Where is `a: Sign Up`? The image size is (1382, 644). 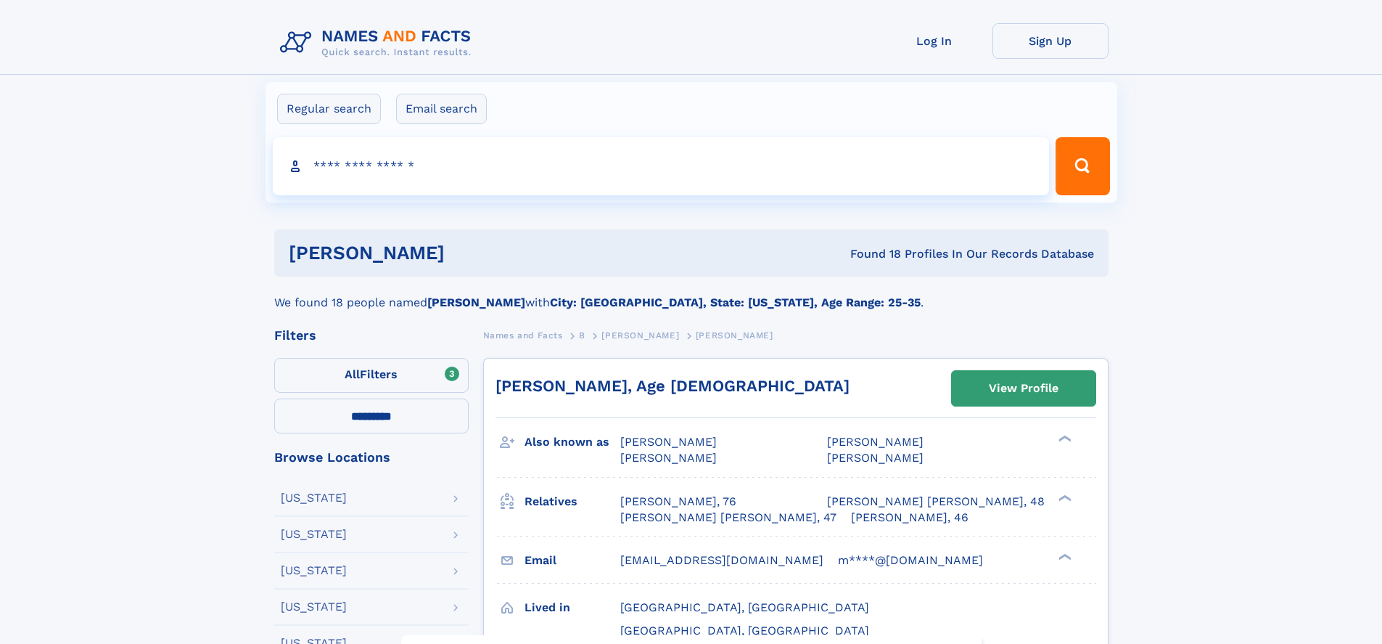
a: Sign Up is located at coordinates (1051, 41).